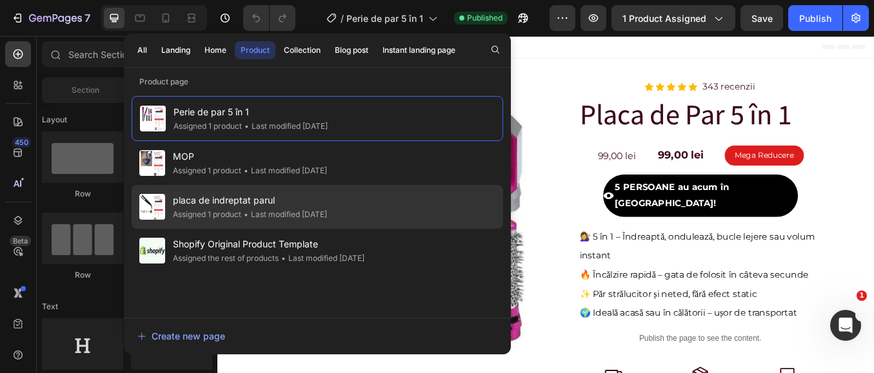 The width and height of the screenshot is (874, 373). Describe the element at coordinates (815, 18) in the screenshot. I see `button: Publish` at that location.